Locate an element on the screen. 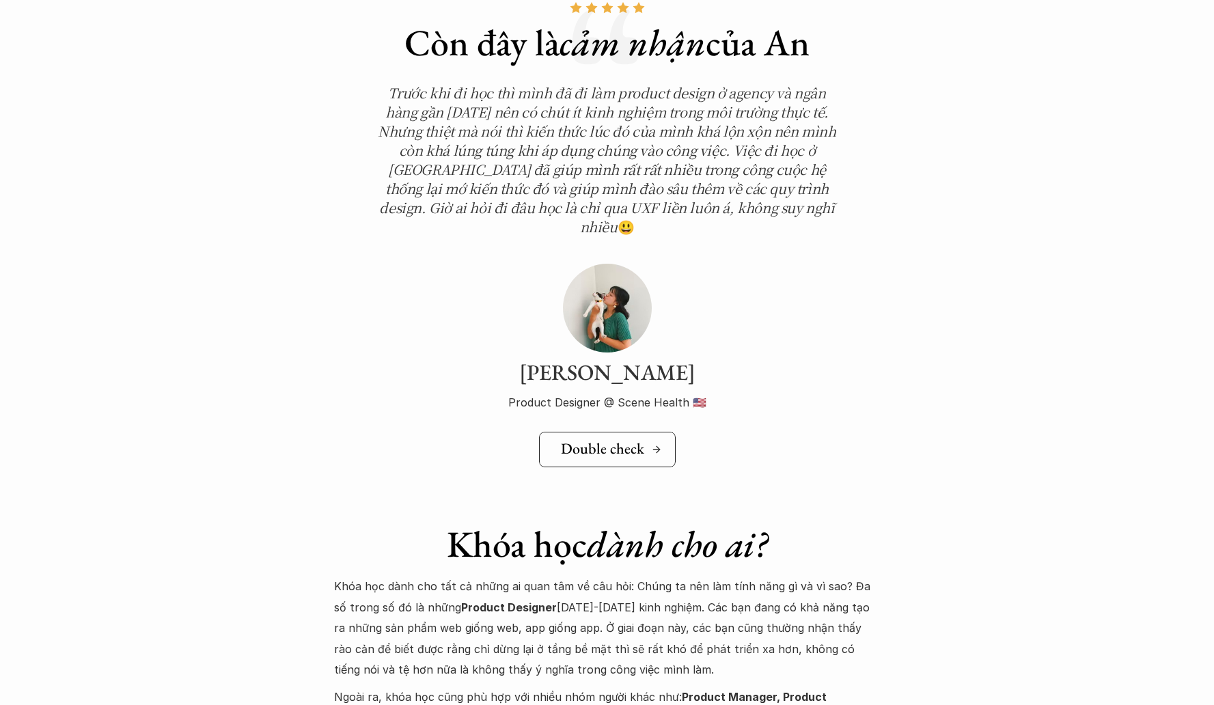 The height and width of the screenshot is (705, 1214). p: Product Designer @ Scene Health 🇺🇸 is located at coordinates (607, 402).